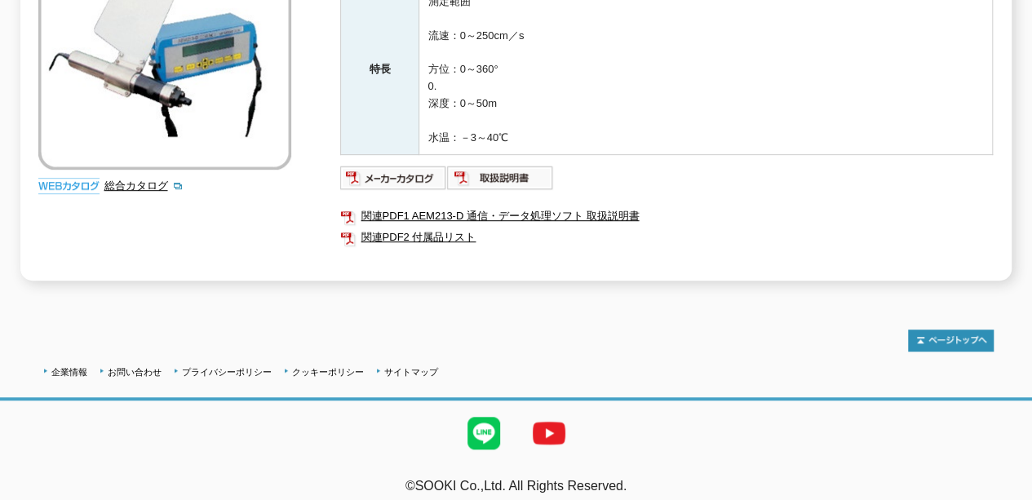 This screenshot has height=500, width=1032. I want to click on a: 取扱説明書, so click(500, 182).